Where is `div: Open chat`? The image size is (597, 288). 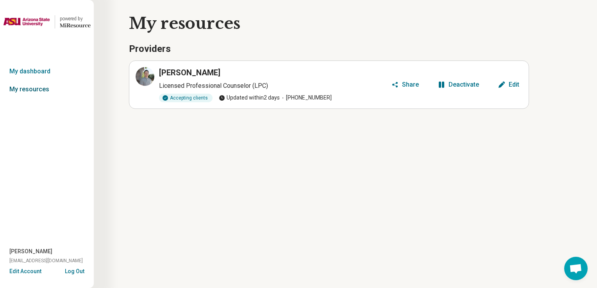 div: Open chat is located at coordinates (576, 269).